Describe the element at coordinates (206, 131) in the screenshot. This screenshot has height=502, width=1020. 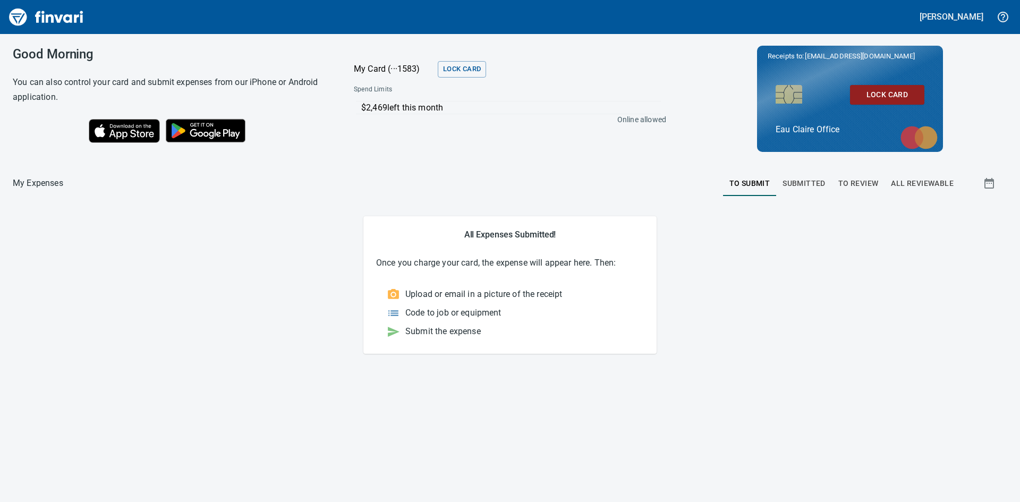
I see `img: Get it on Google Play` at that location.